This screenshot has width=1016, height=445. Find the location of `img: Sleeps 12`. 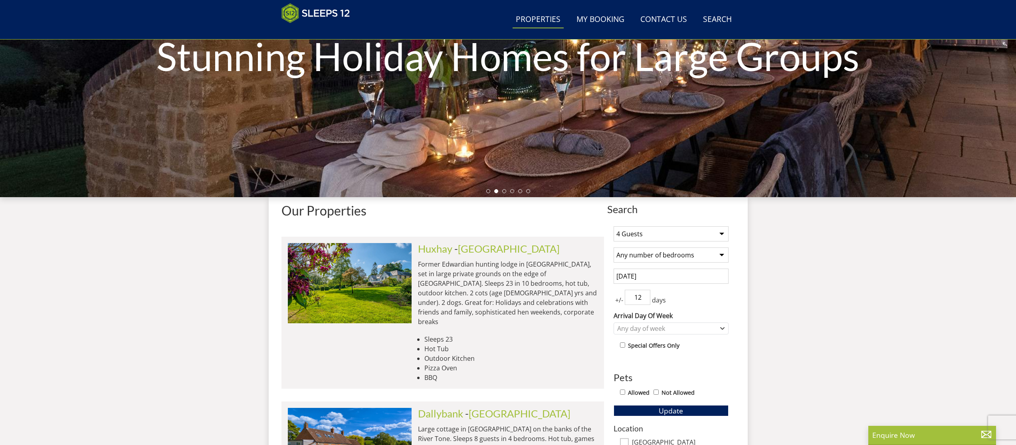

img: Sleeps 12 is located at coordinates (316, 13).